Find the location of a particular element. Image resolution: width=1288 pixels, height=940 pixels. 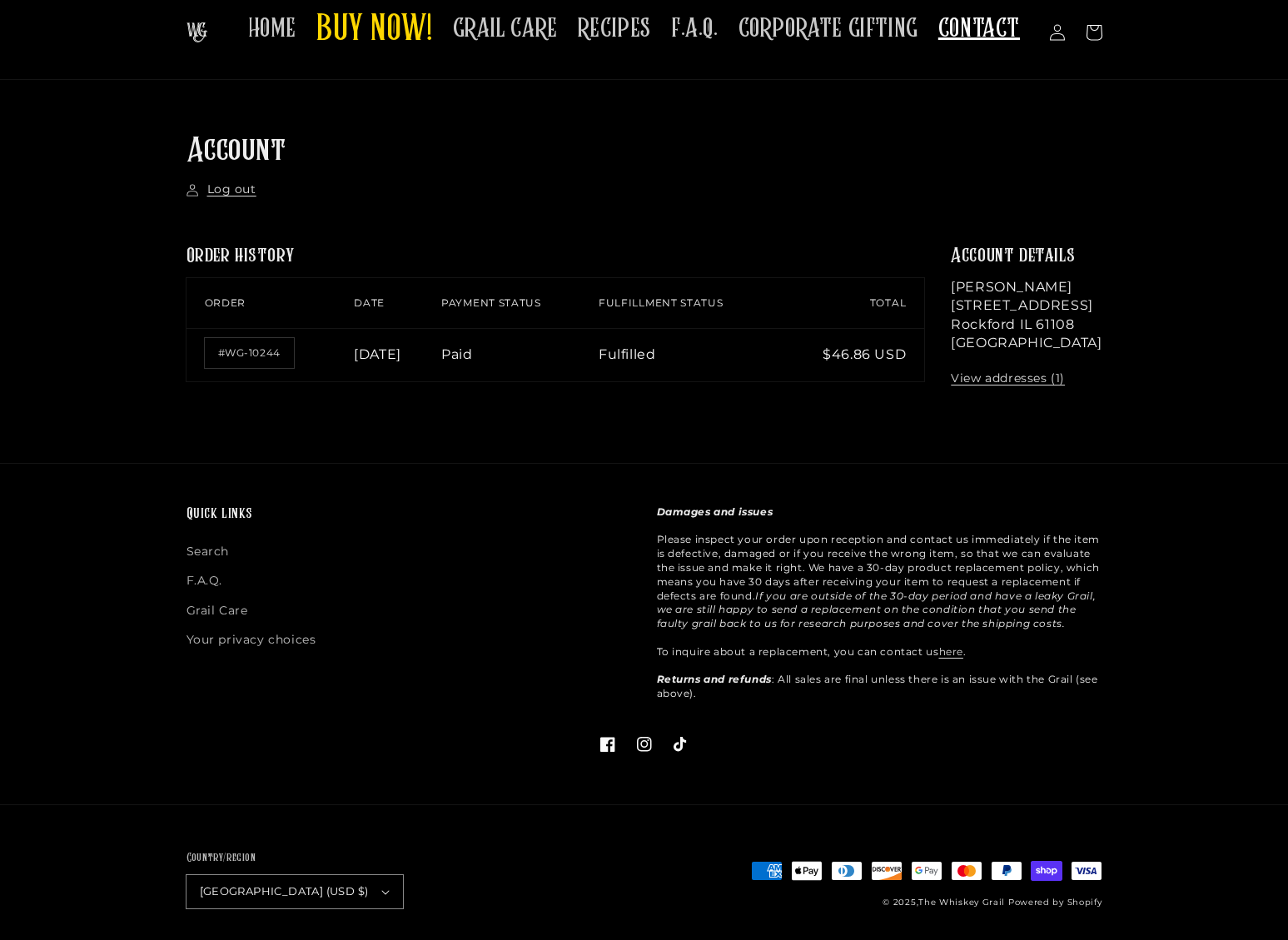

a: CONTACT is located at coordinates (979, 28).